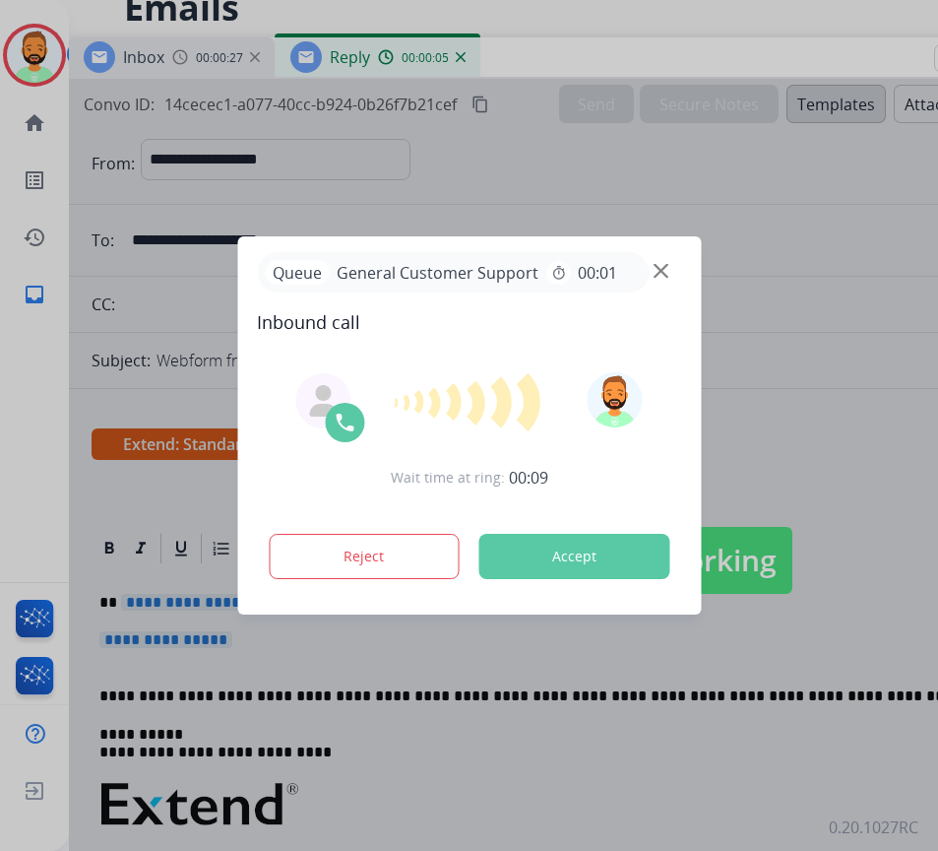 This screenshot has height=851, width=938. What do you see at coordinates (661, 271) in the screenshot?
I see `img: close-button` at bounding box center [661, 271].